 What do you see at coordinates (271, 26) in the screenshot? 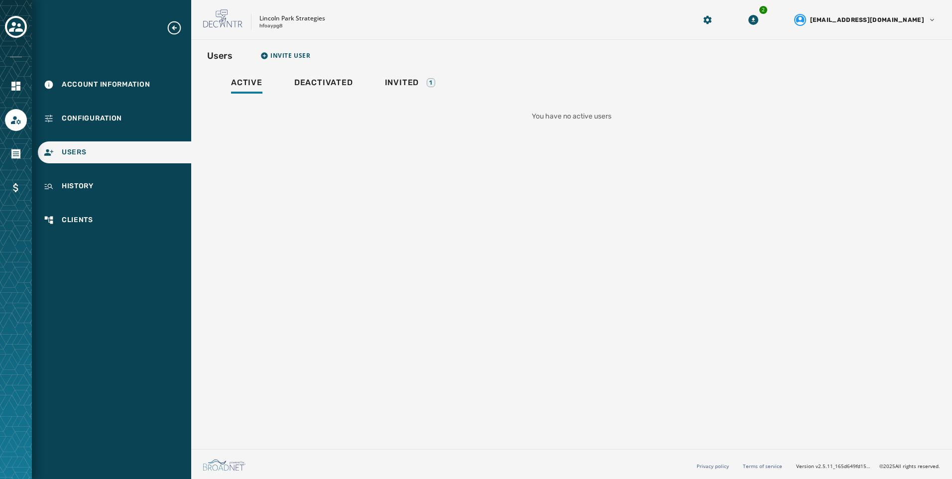
I see `p: hfoaypg8` at bounding box center [271, 26].